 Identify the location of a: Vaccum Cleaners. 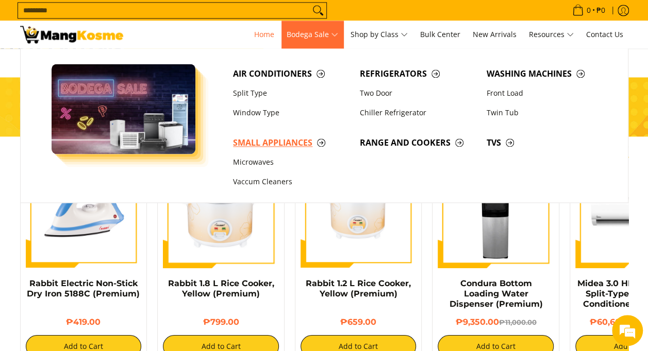
(291, 182).